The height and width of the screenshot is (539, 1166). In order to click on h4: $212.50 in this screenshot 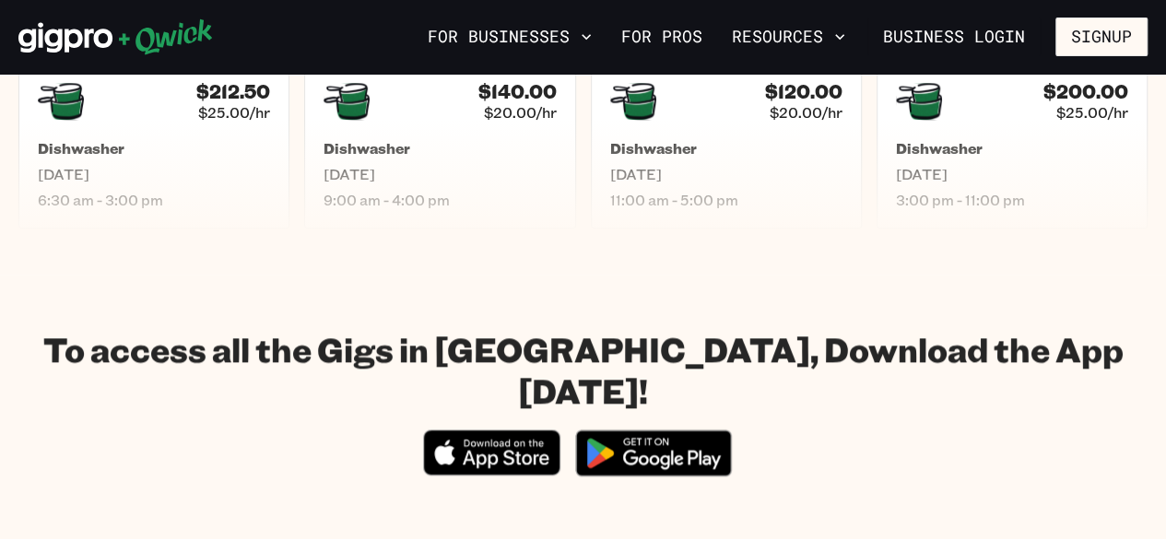, I will do `click(233, 91)`.